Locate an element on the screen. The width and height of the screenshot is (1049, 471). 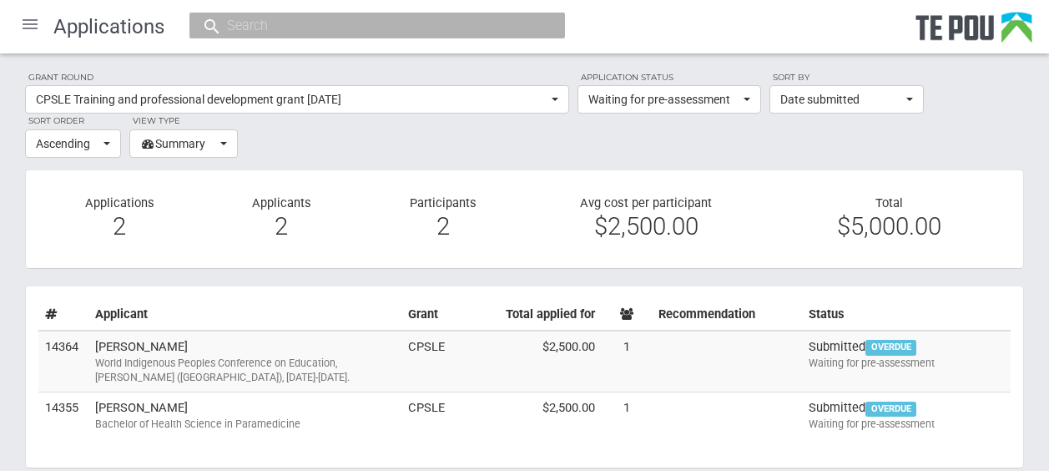
button: Ascending is located at coordinates (73, 144).